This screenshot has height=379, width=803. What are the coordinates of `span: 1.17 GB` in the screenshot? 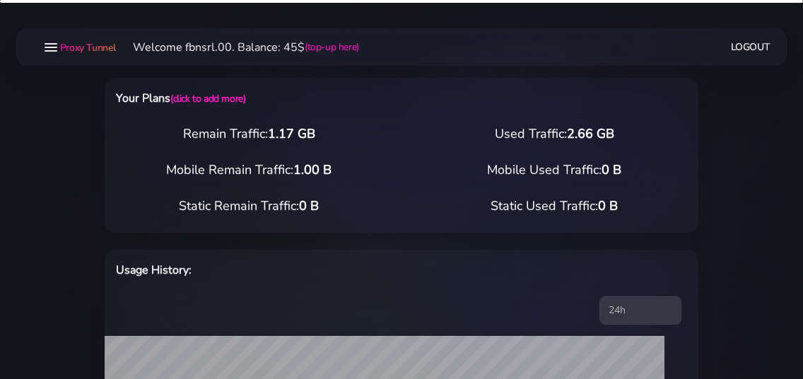 It's located at (291, 134).